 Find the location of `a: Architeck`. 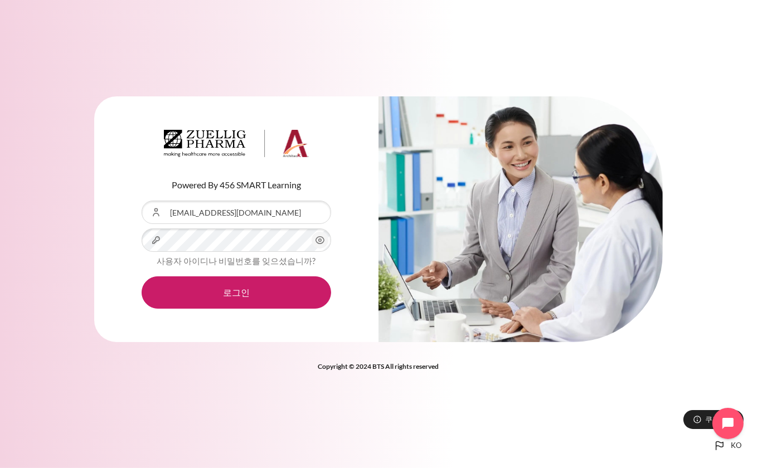

a: Architeck is located at coordinates (236, 146).